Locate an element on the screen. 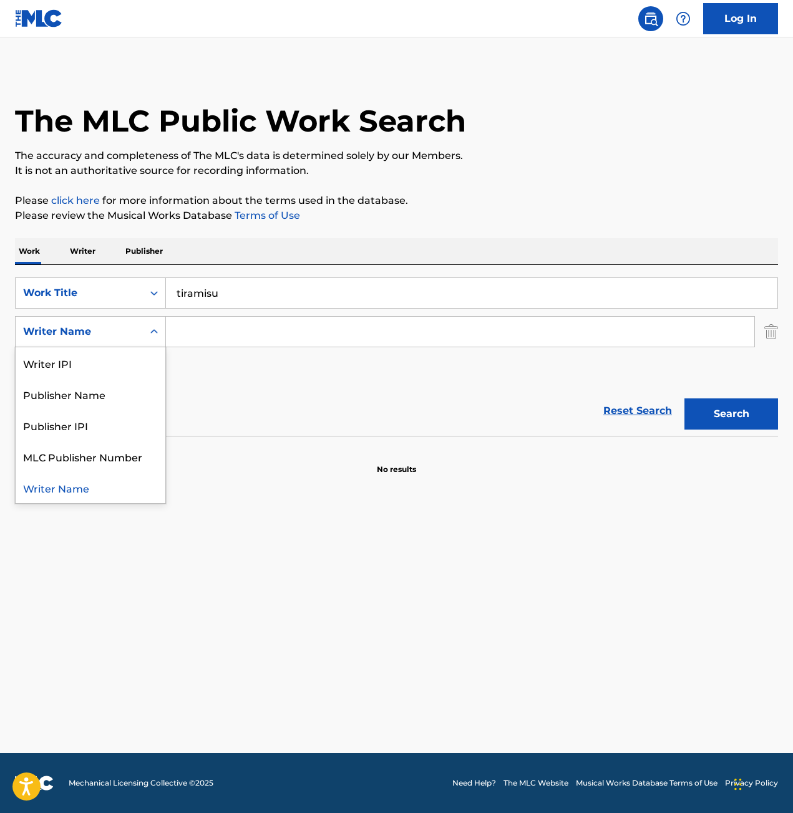 The height and width of the screenshot is (813, 793). p: Please review the Musical Works Database is located at coordinates (396, 216).